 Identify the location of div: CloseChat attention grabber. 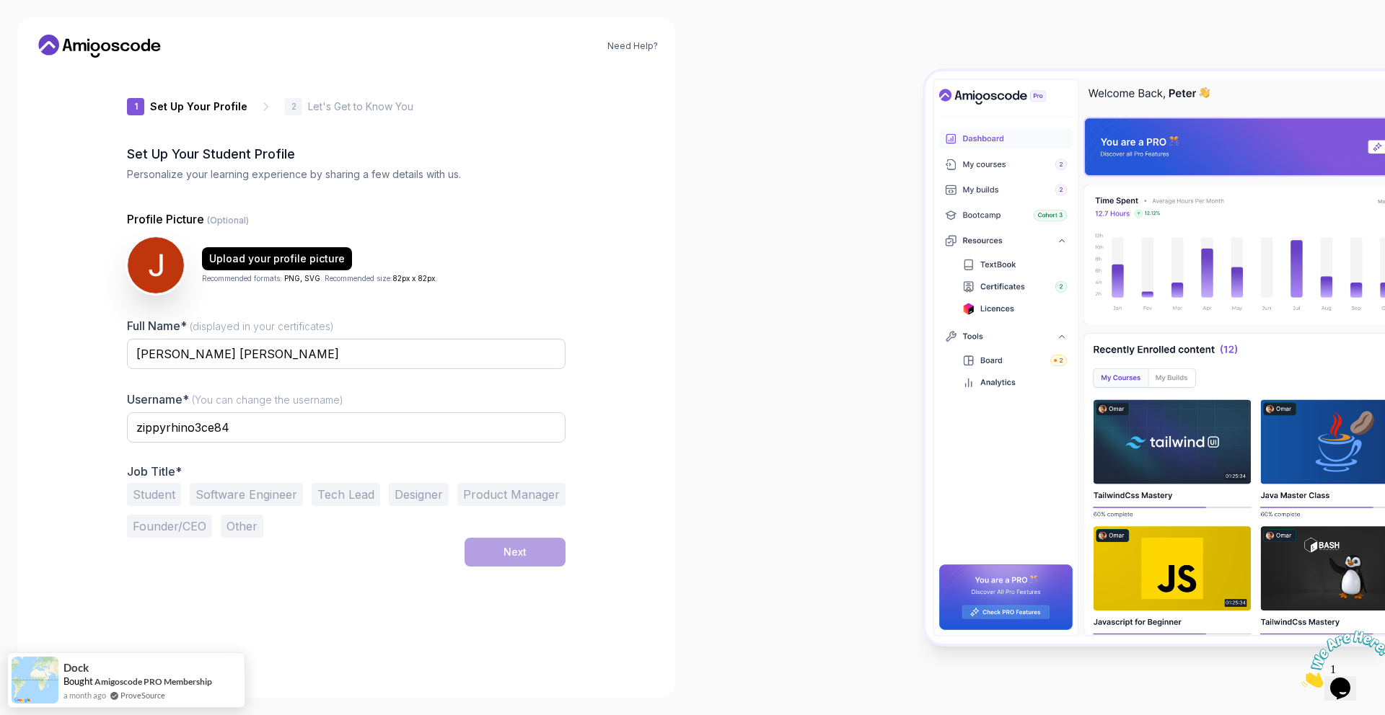
(45, 34).